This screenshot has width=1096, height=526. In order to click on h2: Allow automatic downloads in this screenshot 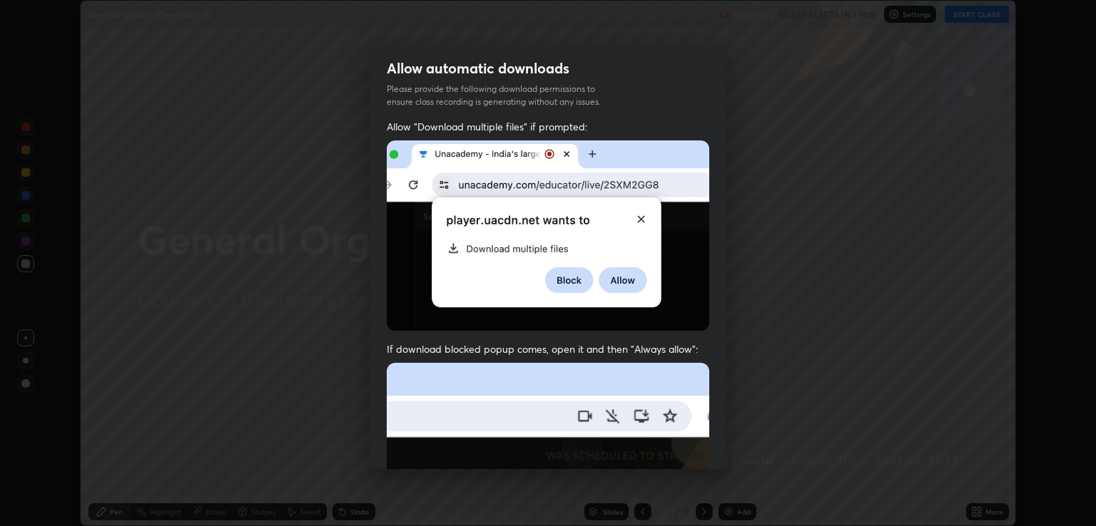, I will do `click(478, 68)`.